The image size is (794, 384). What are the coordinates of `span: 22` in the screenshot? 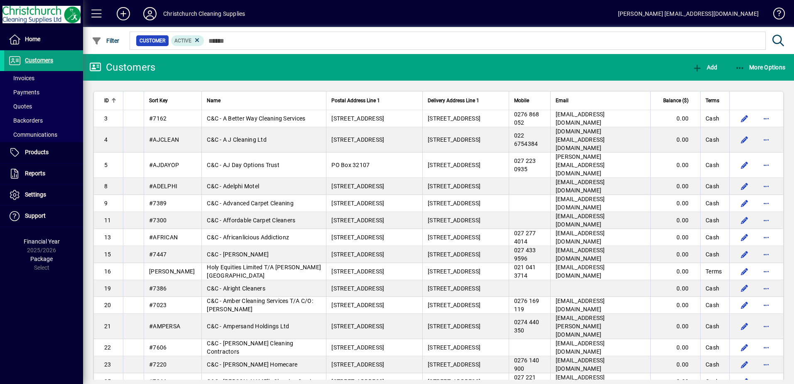 It's located at (108, 347).